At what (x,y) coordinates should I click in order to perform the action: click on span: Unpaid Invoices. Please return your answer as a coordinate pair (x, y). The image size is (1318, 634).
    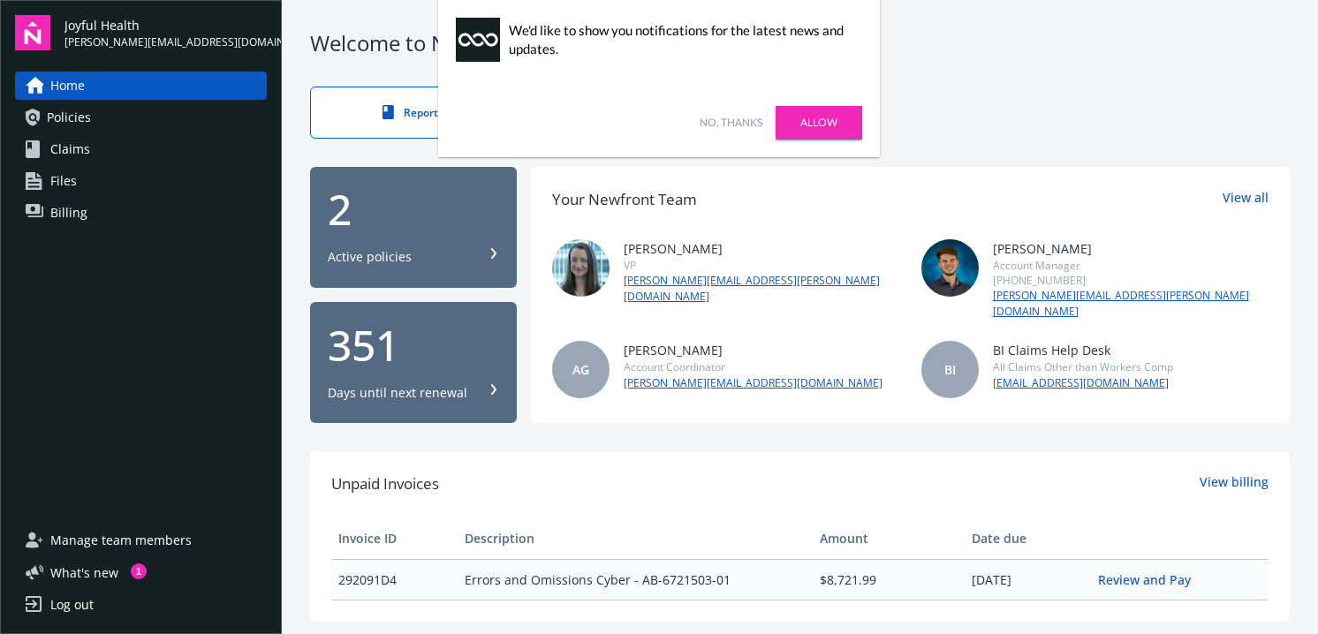
    Looking at the image, I should click on (385, 484).